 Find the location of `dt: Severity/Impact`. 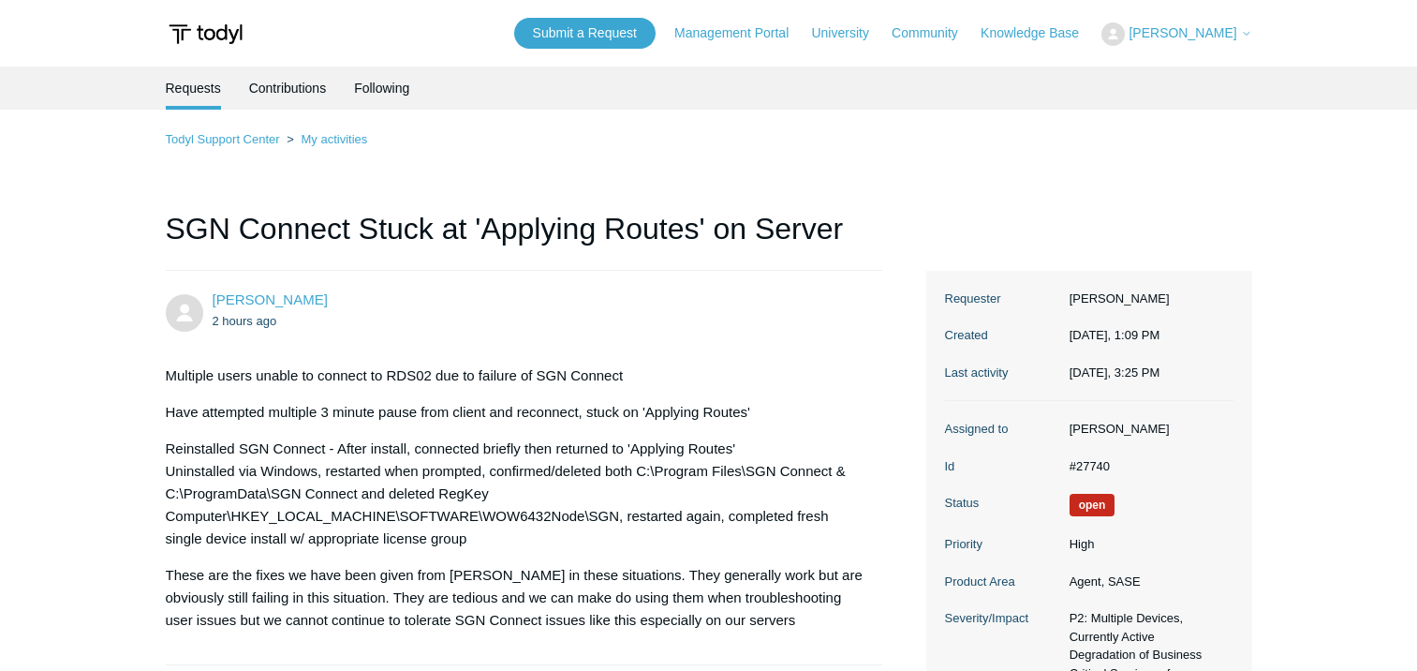

dt: Severity/Impact is located at coordinates (1002, 618).